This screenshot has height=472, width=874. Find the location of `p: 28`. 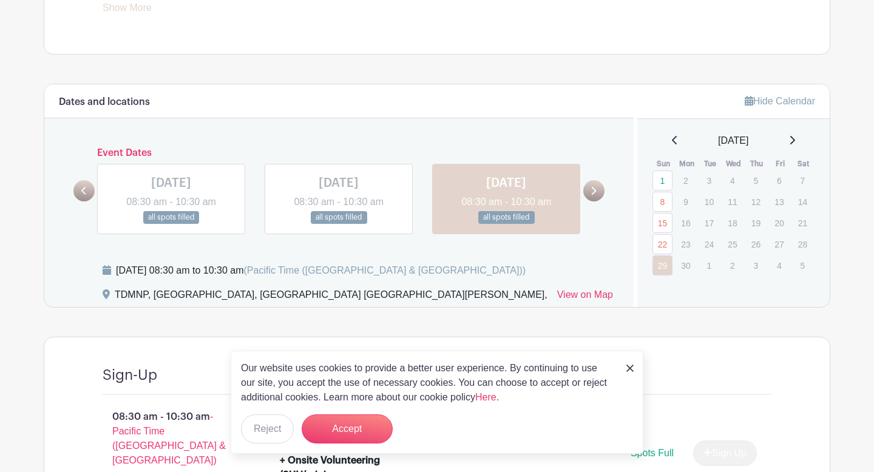

p: 28 is located at coordinates (803, 244).